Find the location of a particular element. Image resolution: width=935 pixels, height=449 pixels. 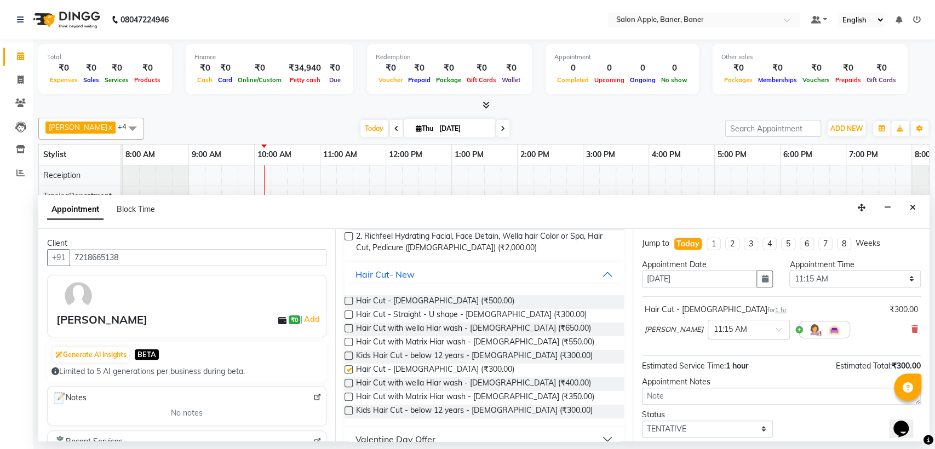

a: Add is located at coordinates (312, 319).